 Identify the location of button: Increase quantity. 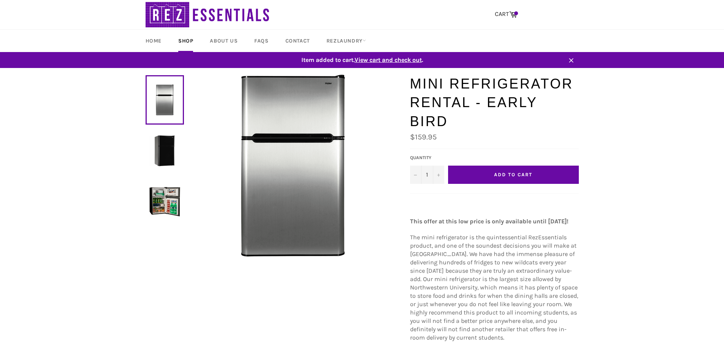
(438, 175).